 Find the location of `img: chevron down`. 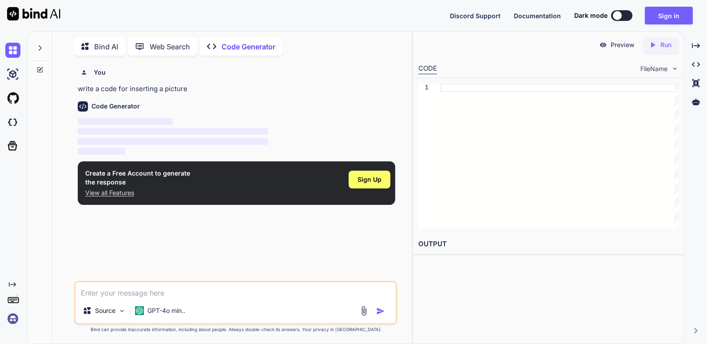

img: chevron down is located at coordinates (674, 68).